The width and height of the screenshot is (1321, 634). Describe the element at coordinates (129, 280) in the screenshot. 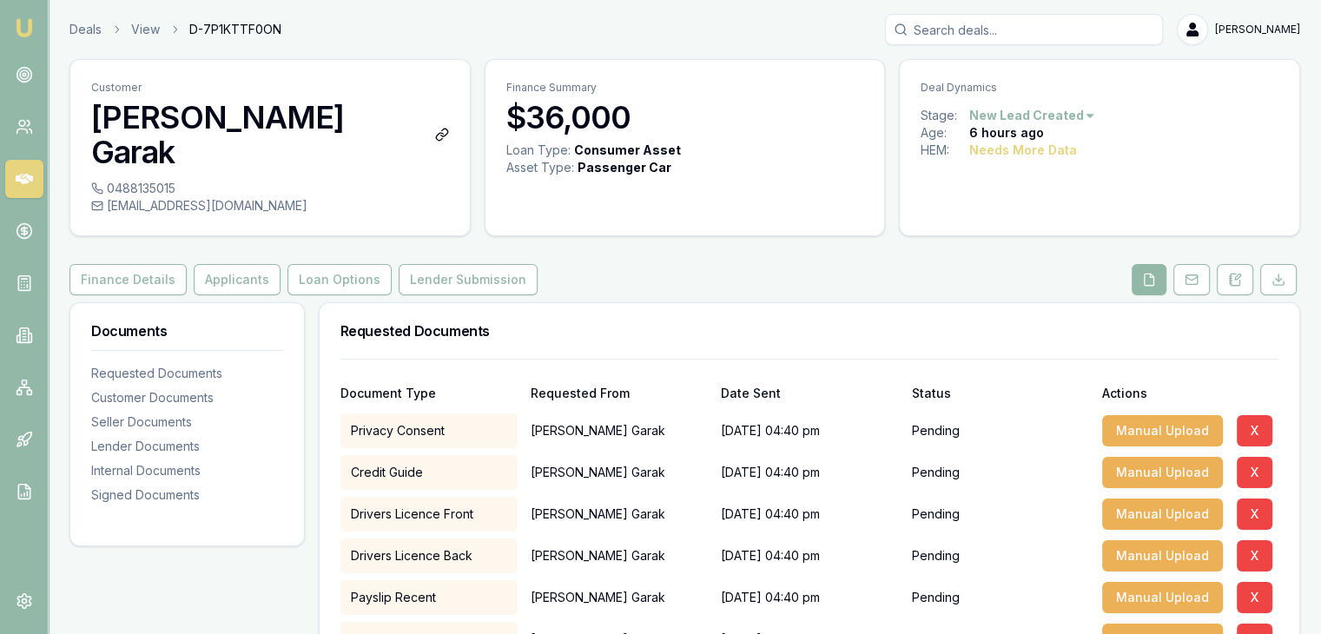

I see `a: Finance Details` at that location.